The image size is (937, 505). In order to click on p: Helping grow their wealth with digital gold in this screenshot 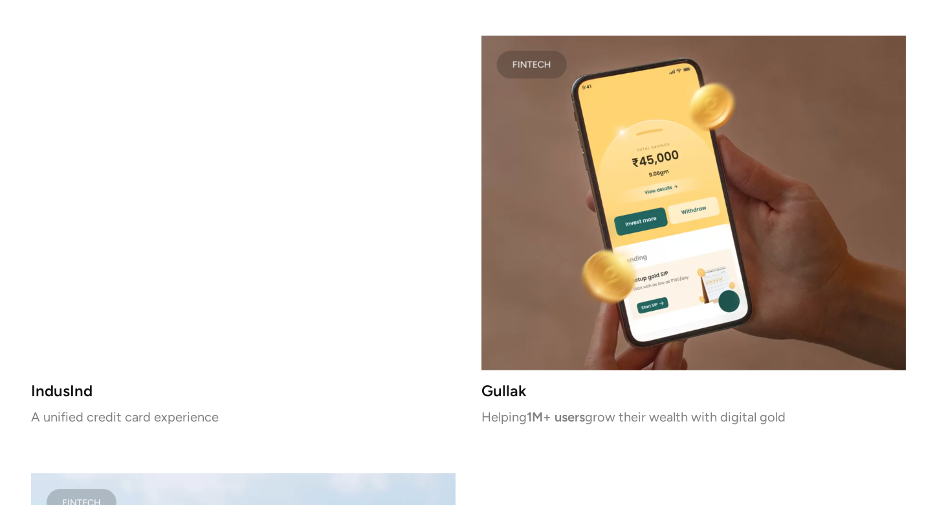, I will do `click(694, 417)`.